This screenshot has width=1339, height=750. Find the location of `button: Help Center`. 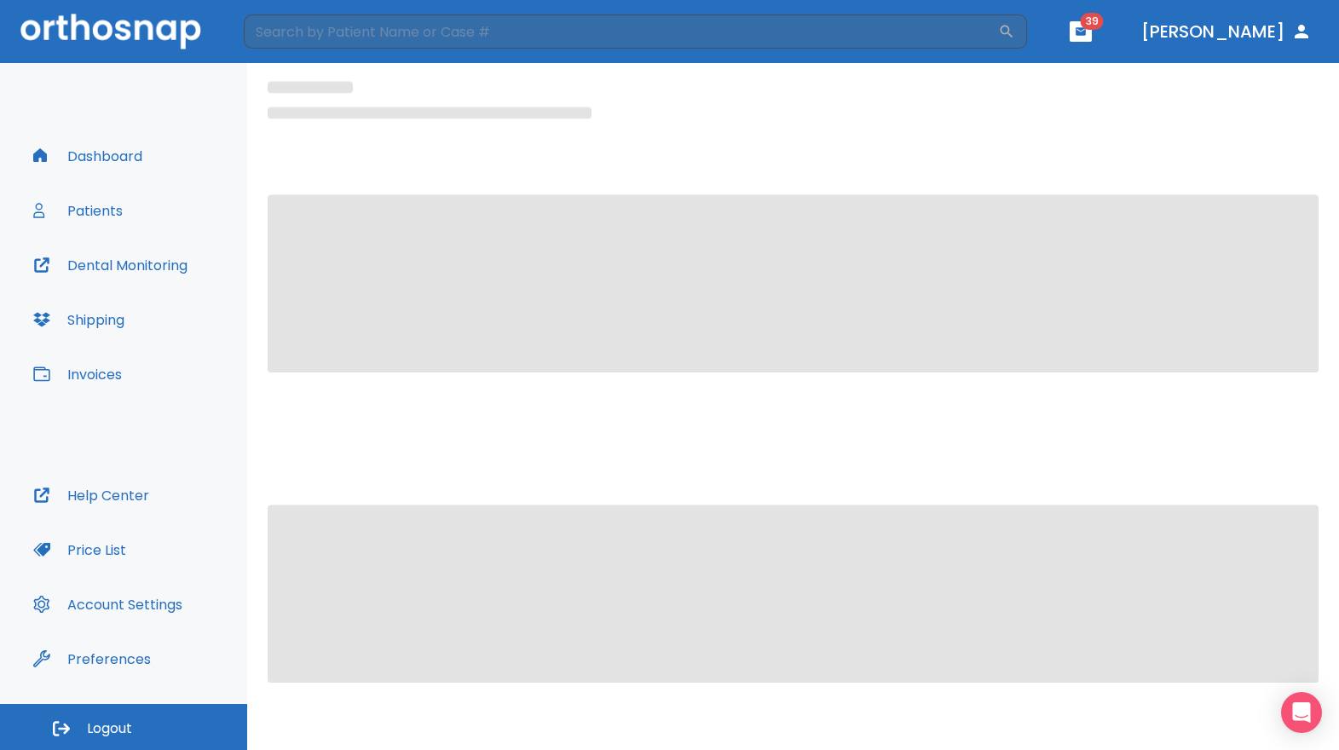

button: Help Center is located at coordinates (91, 495).